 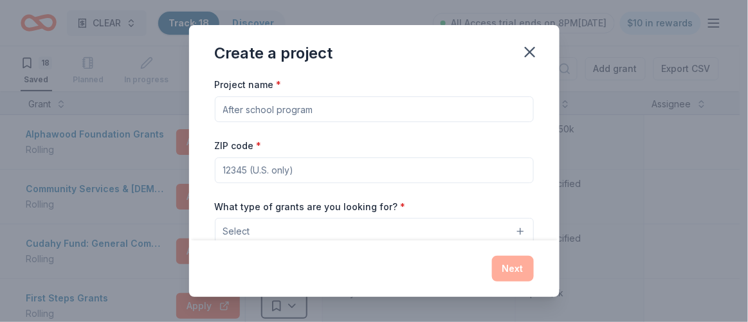 What do you see at coordinates (238, 146) in the screenshot?
I see `label: ZIP code` at bounding box center [238, 146].